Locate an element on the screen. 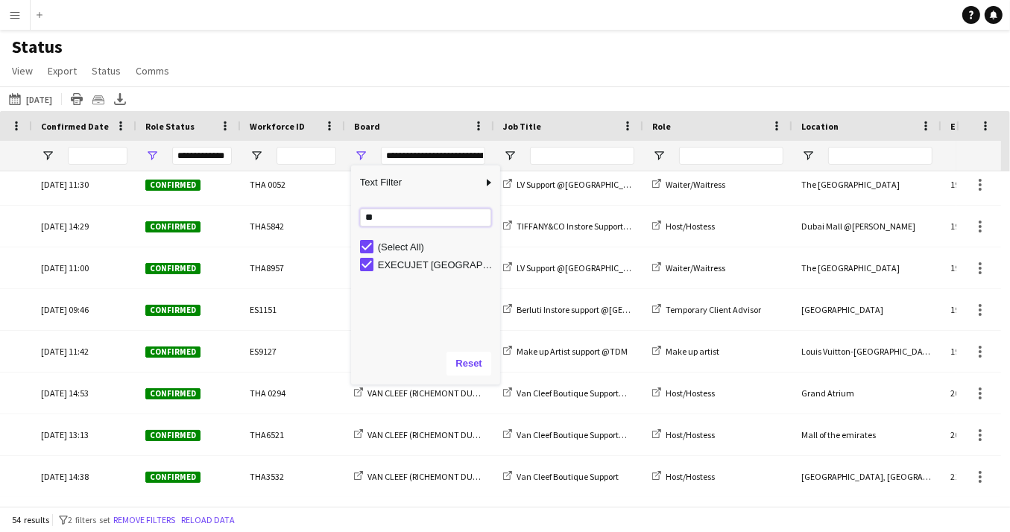 This screenshot has width=1010, height=532. span: Confirmed Date is located at coordinates (75, 126).